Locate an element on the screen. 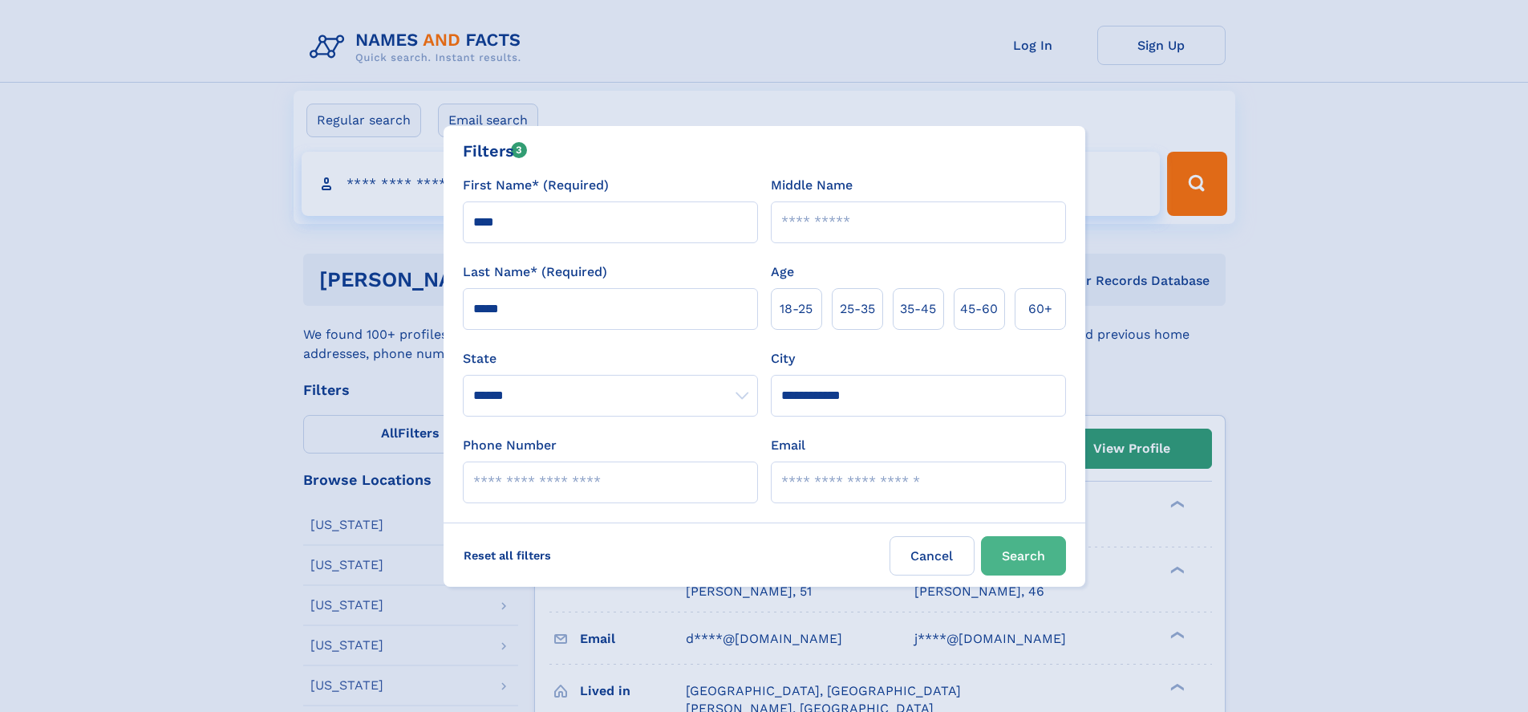  button: Search is located at coordinates (1024, 555).